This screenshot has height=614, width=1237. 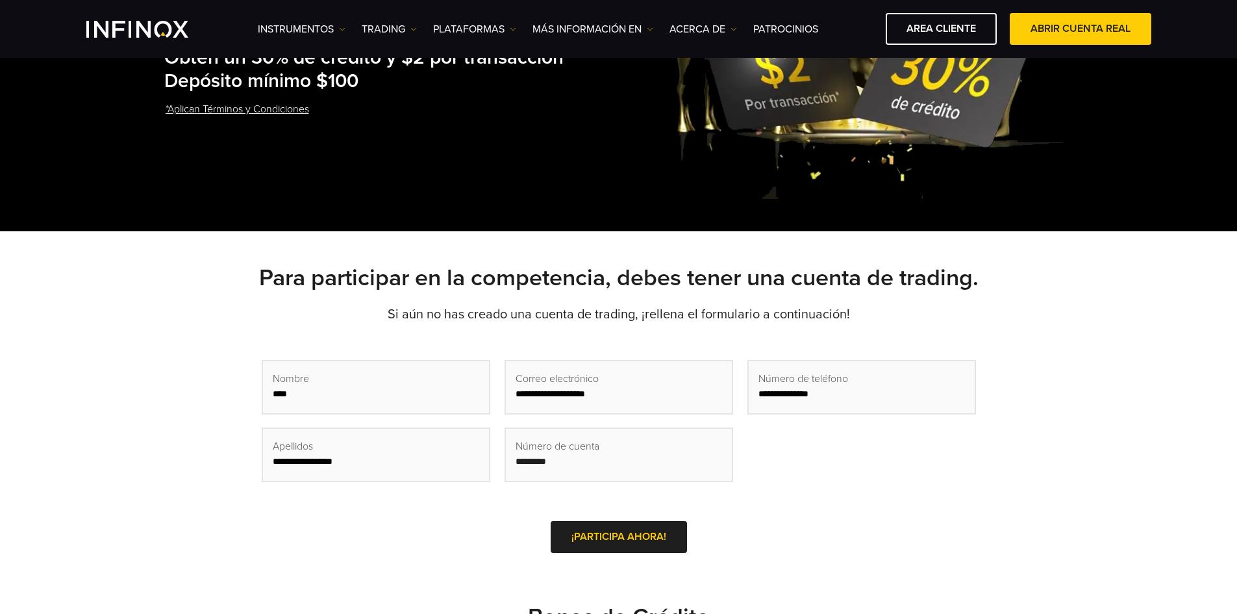 What do you see at coordinates (475, 29) in the screenshot?
I see `a: PLATAFORMAS` at bounding box center [475, 29].